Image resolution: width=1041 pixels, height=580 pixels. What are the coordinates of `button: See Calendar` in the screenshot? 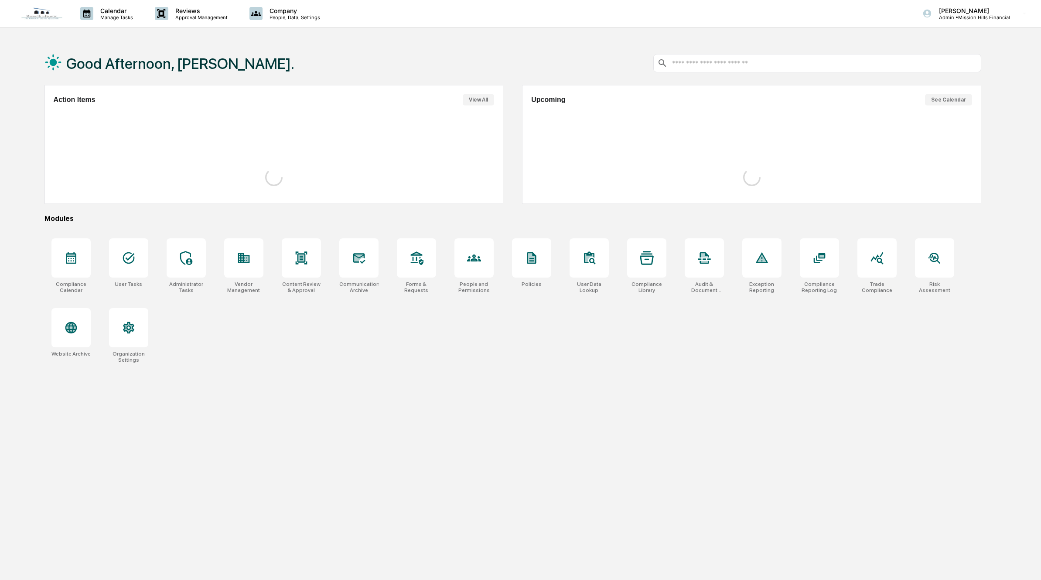 It's located at (948, 100).